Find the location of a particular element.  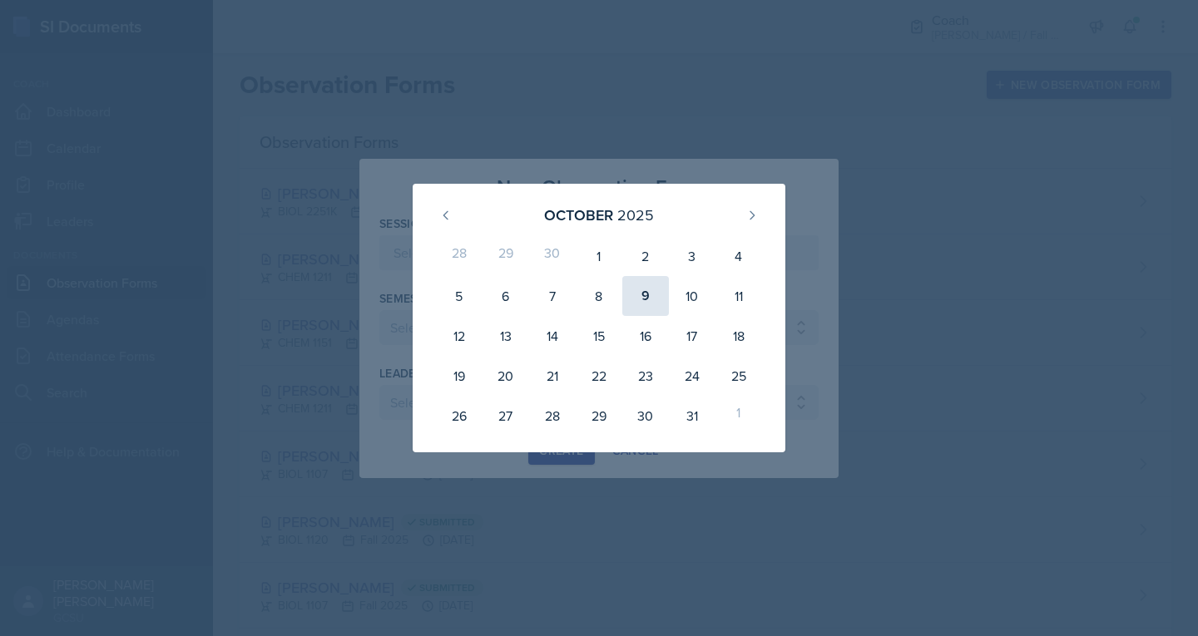

div: 20 is located at coordinates (506, 376).